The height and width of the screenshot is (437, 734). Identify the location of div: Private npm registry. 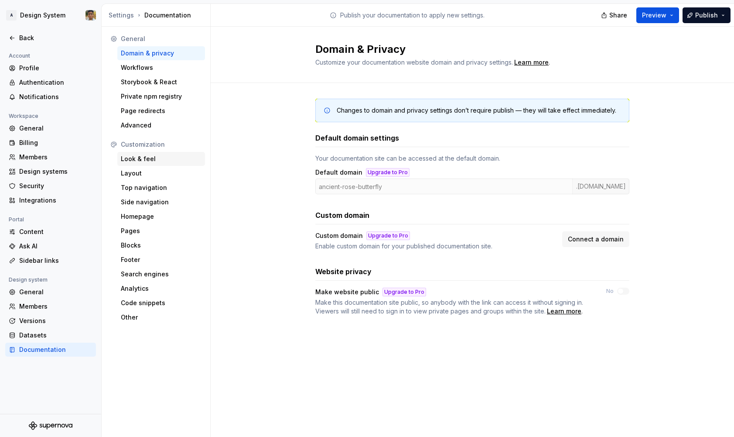
(161, 96).